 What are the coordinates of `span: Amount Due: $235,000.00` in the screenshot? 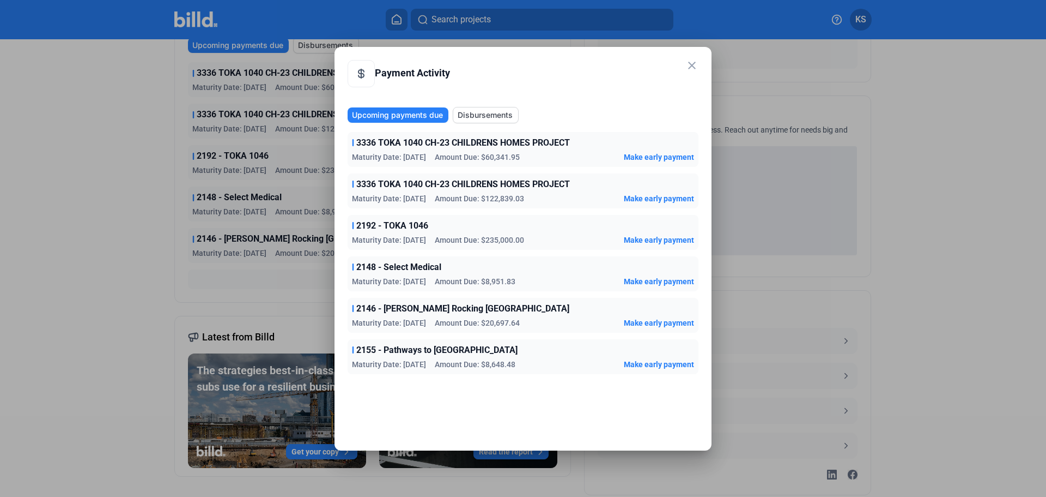 It's located at (480, 240).